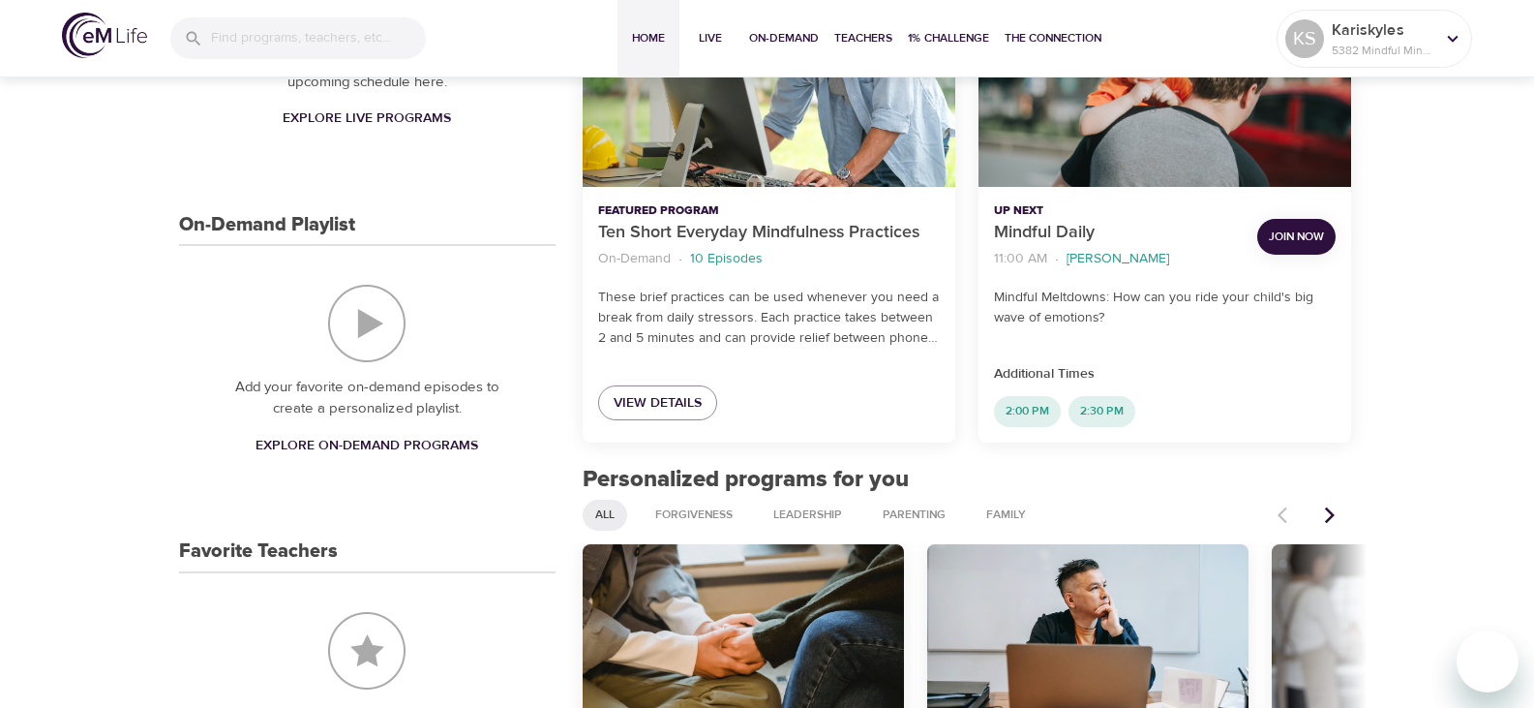  Describe the element at coordinates (367, 445) in the screenshot. I see `span: Explore On-Demand Programs` at that location.